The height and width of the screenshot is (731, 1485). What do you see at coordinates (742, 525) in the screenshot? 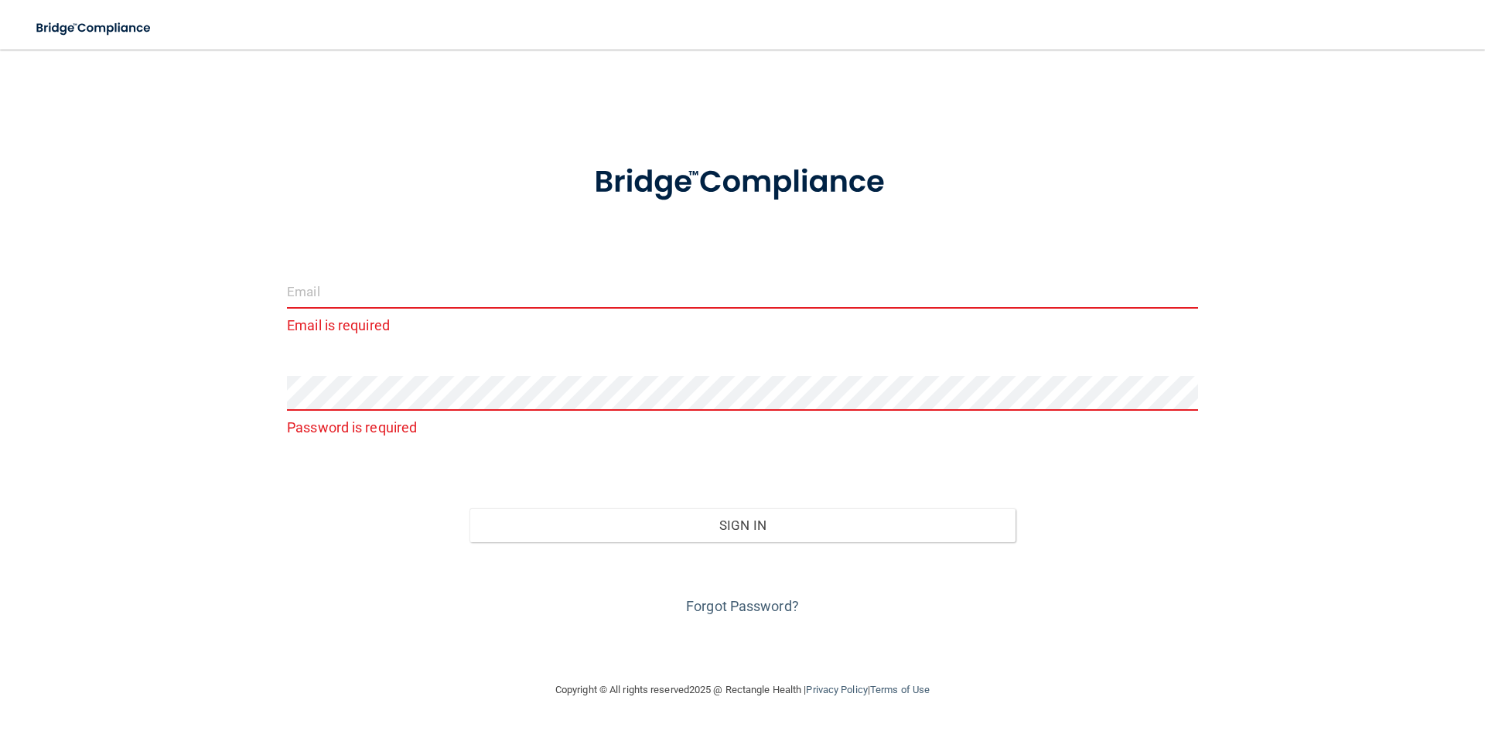
I see `button: Sign In` at bounding box center [742, 525].